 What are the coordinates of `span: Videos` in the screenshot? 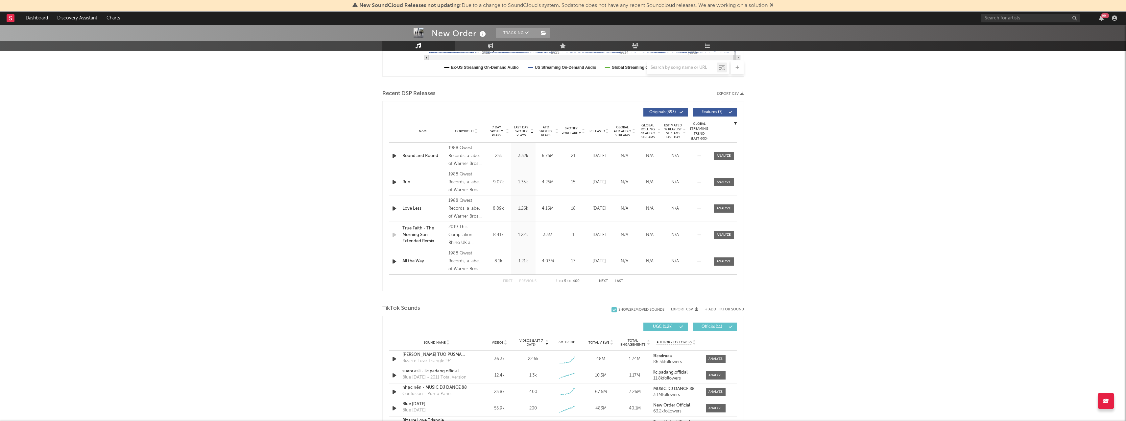 It's located at (497, 342).